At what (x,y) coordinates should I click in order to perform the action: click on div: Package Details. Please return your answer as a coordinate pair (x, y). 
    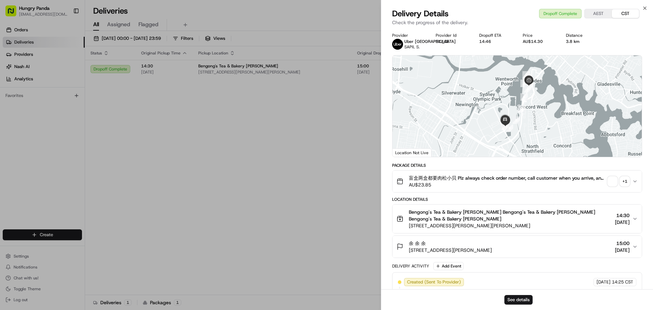
    Looking at the image, I should click on (517, 165).